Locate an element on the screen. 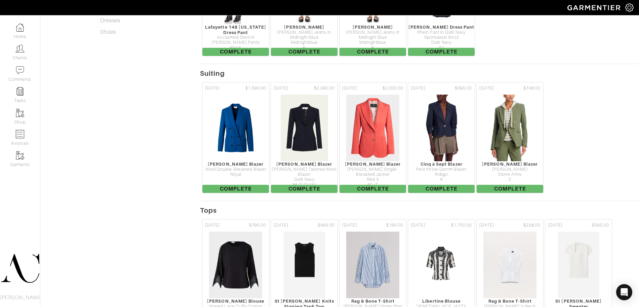 This screenshot has height=307, width=639. div: 2 is located at coordinates (510, 179).